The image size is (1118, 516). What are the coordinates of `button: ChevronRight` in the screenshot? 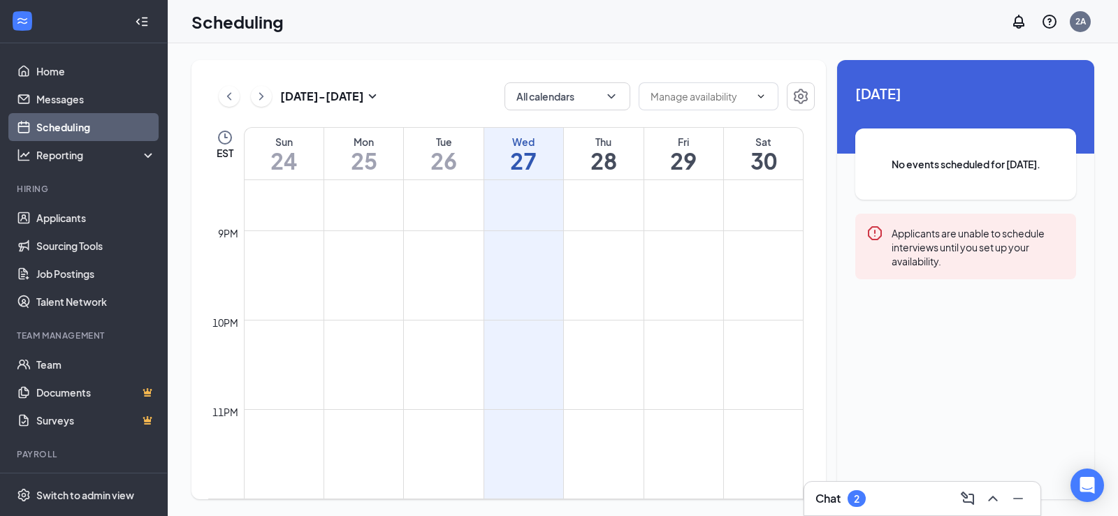 It's located at (261, 96).